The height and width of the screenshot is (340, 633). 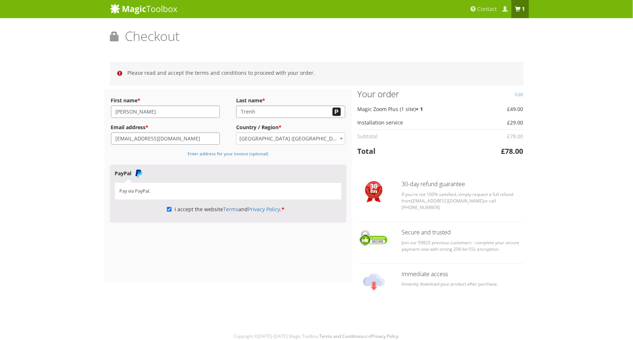 I want to click on h3: 30-day refund guarantee, so click(x=463, y=184).